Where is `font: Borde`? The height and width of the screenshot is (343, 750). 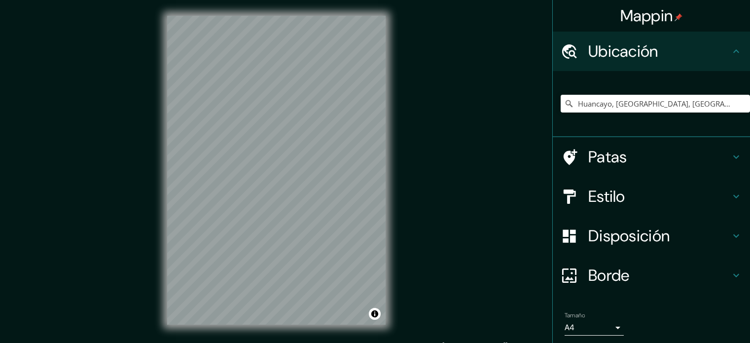
font: Borde is located at coordinates (609, 275).